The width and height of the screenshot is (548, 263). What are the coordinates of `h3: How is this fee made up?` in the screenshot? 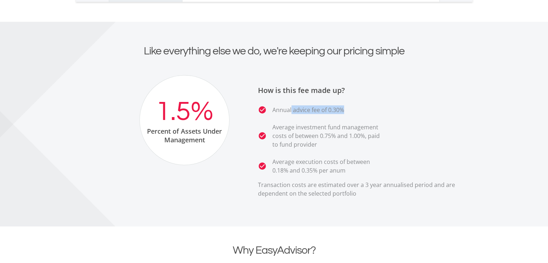 It's located at (366, 90).